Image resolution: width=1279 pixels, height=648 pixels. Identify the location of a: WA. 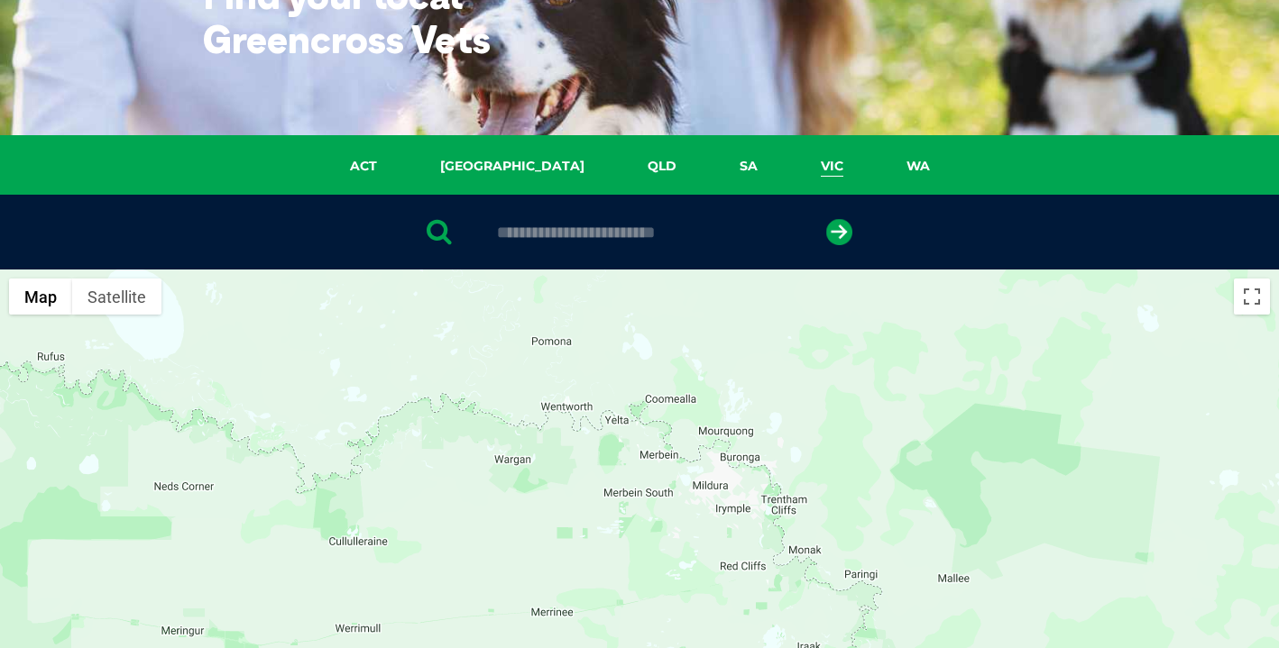
(918, 166).